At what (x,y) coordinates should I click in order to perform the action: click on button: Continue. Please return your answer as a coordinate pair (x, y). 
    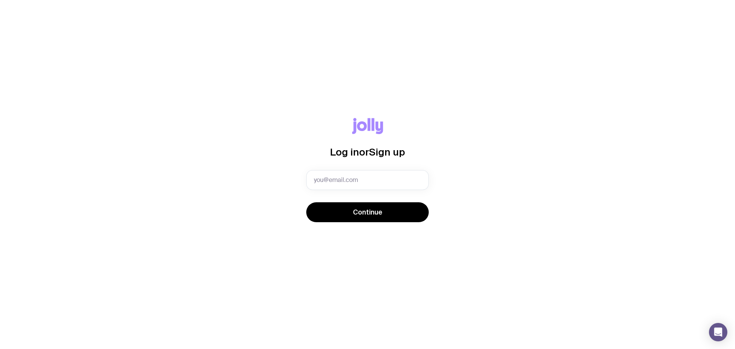
    Looking at the image, I should click on (368, 212).